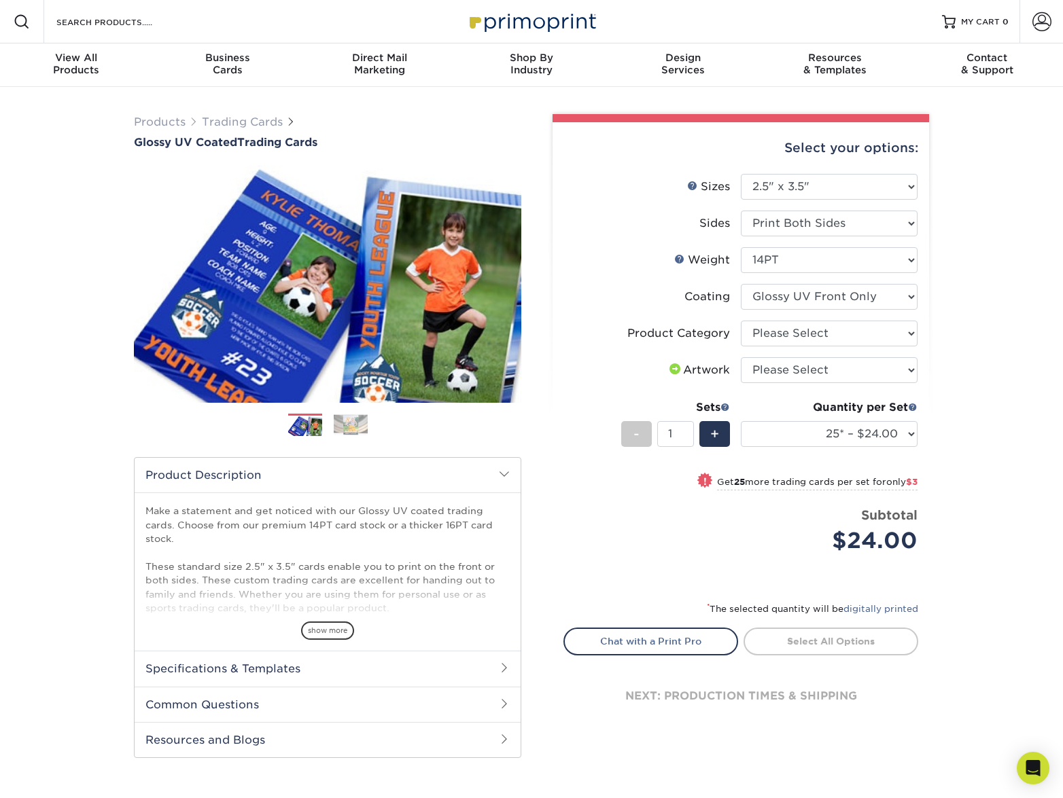  What do you see at coordinates (328, 142) in the screenshot?
I see `a: Glossy UV CoatedTrading Cards` at bounding box center [328, 142].